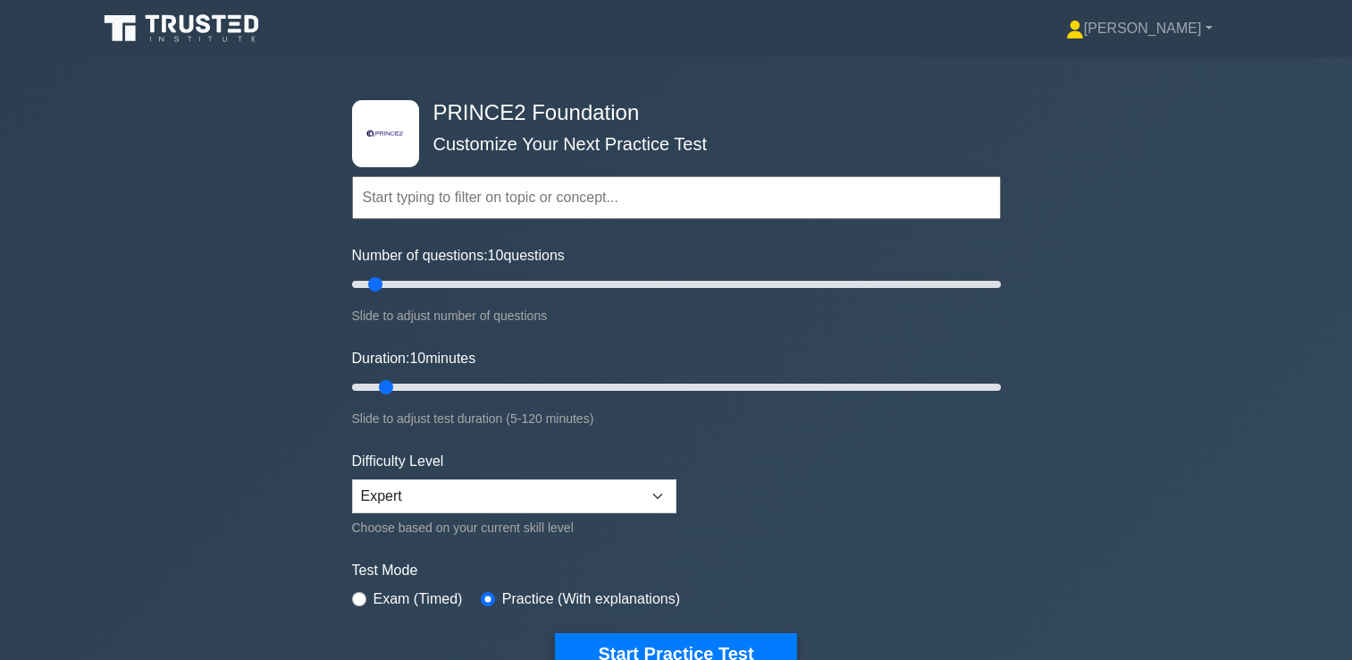 This screenshot has height=660, width=1352. Describe the element at coordinates (514, 527) in the screenshot. I see `div: Choose based on your current skill level` at that location.